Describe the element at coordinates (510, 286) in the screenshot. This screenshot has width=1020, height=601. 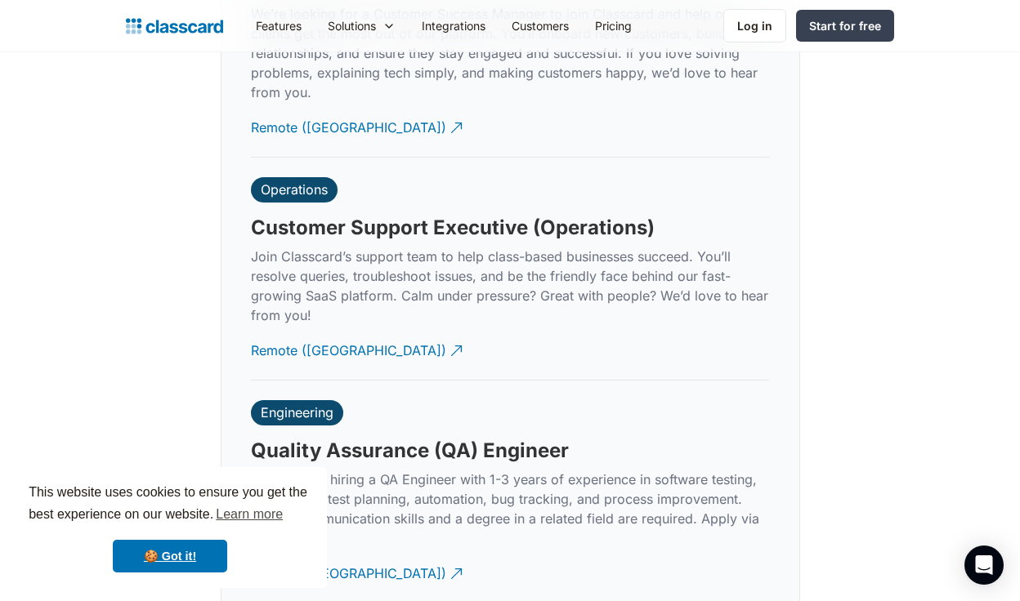
I see `p: Join Classcard’s support team to help class-based businesses succeed. You’ll resolve queries, tro...` at that location.